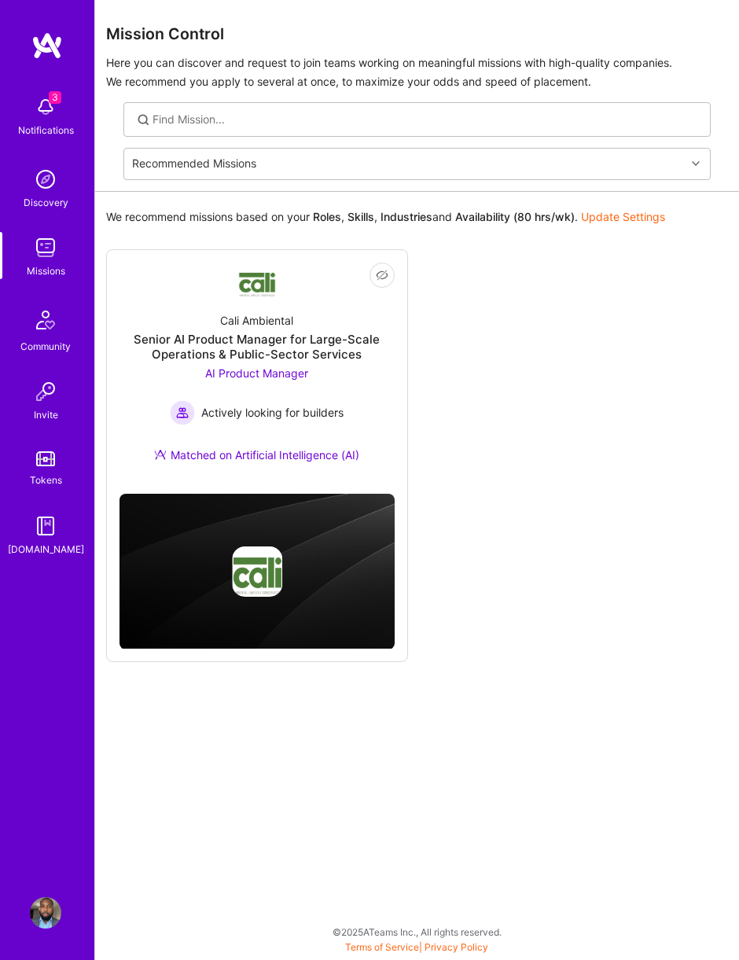 The image size is (739, 960). Describe the element at coordinates (46, 481) in the screenshot. I see `div: Tokens` at that location.